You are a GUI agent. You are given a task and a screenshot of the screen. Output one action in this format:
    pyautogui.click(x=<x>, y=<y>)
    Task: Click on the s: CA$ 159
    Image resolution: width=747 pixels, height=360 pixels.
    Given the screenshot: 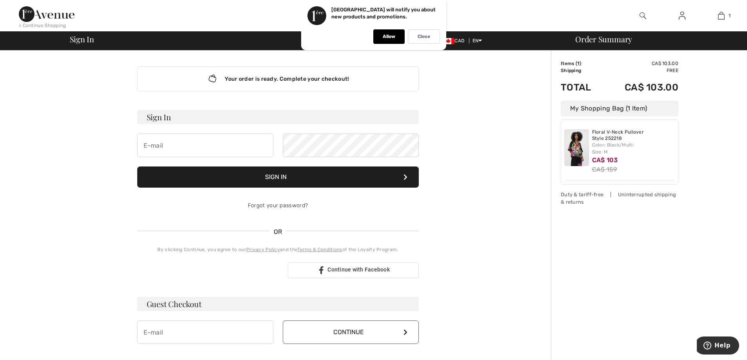 What is the action you would take?
    pyautogui.click(x=605, y=169)
    